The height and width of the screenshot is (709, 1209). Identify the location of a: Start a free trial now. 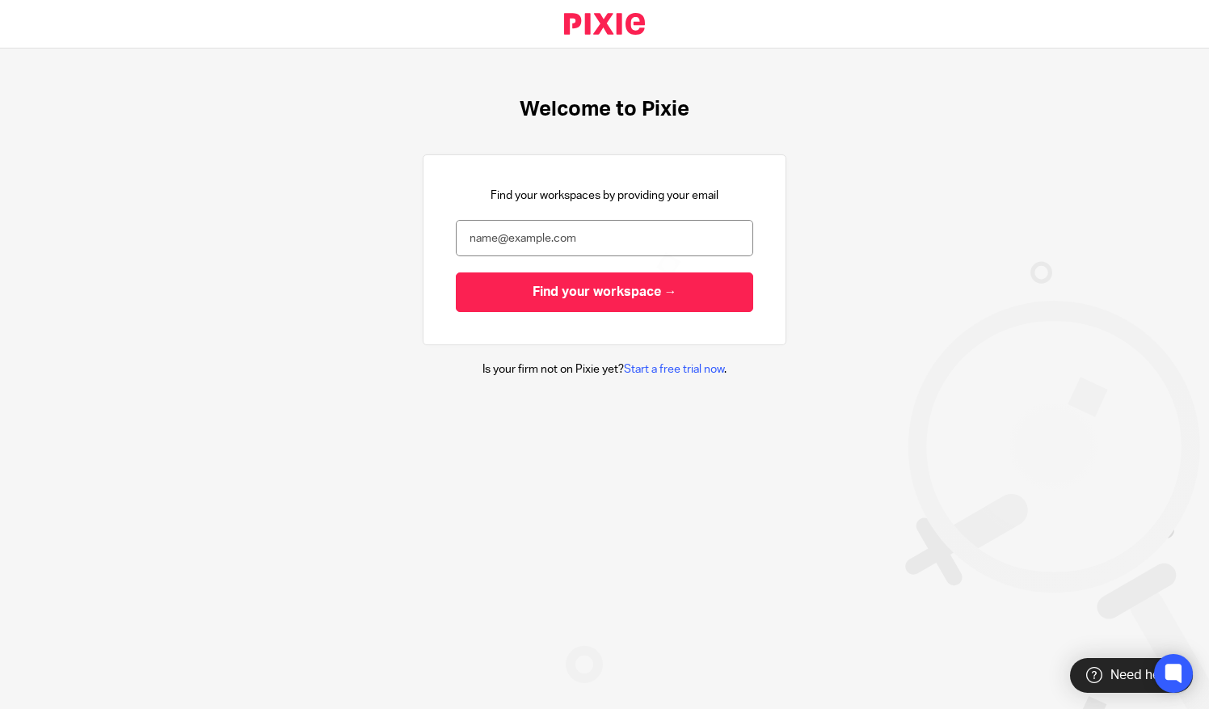
(674, 369).